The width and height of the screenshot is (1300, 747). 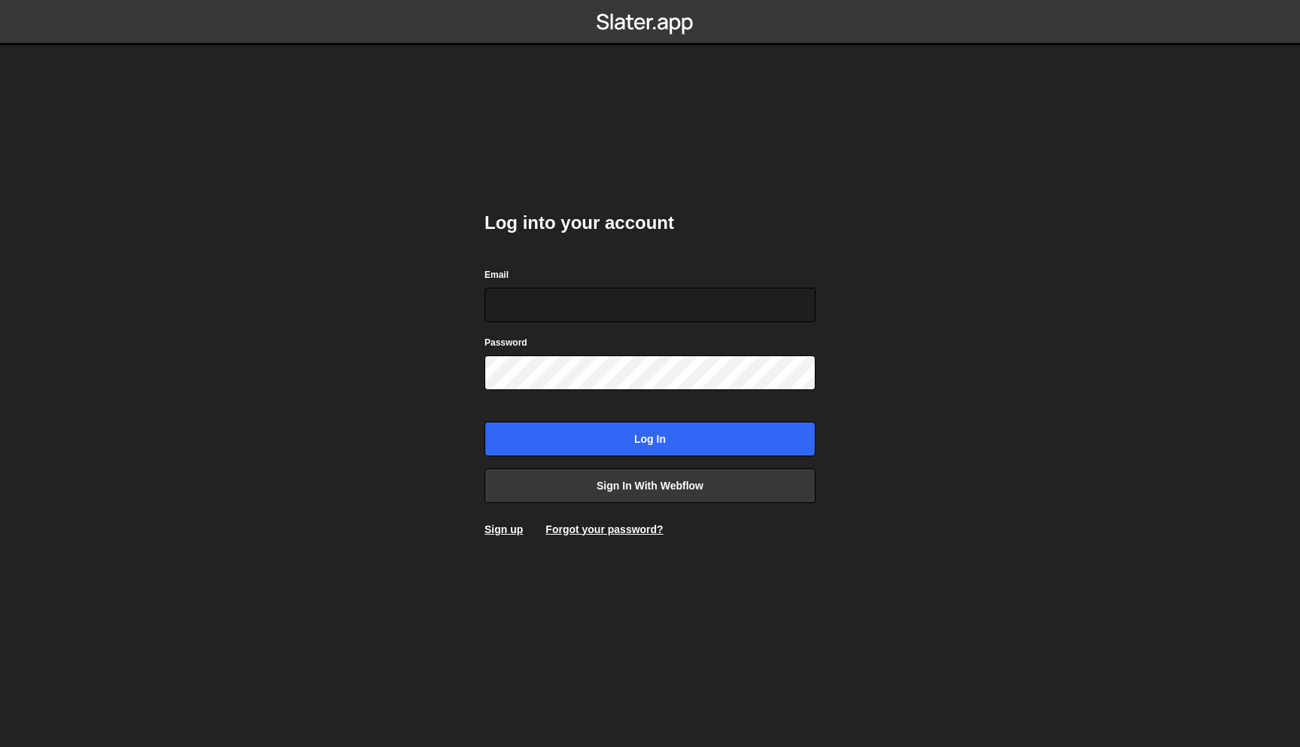 I want to click on label: Email, so click(x=497, y=275).